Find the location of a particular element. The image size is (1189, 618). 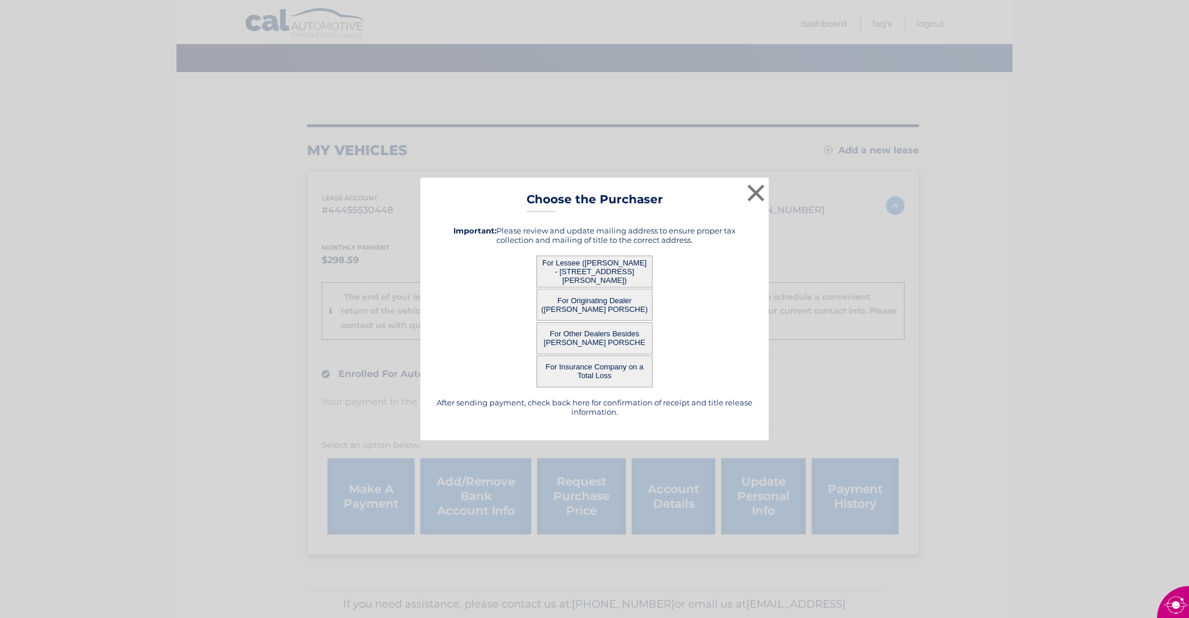

h3: Choose the Purchaser is located at coordinates (595, 202).